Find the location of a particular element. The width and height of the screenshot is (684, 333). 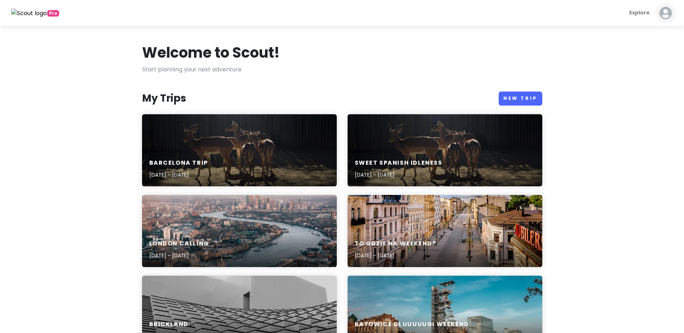

a: New Trip is located at coordinates (521, 99).